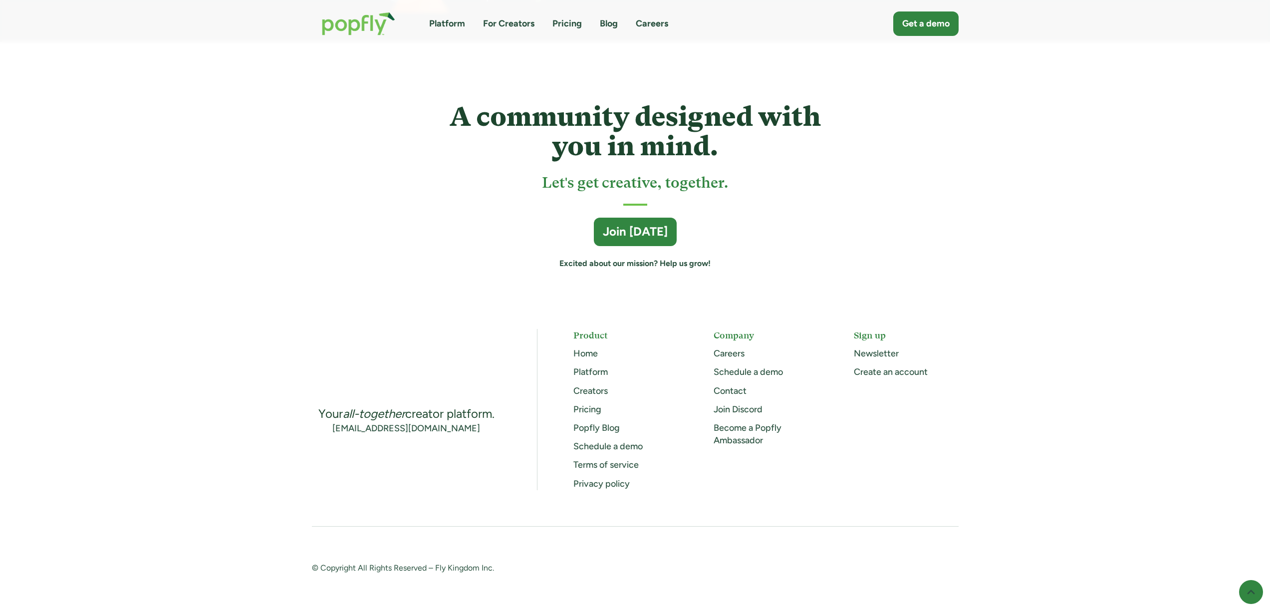  I want to click on a: Contact, so click(730, 391).